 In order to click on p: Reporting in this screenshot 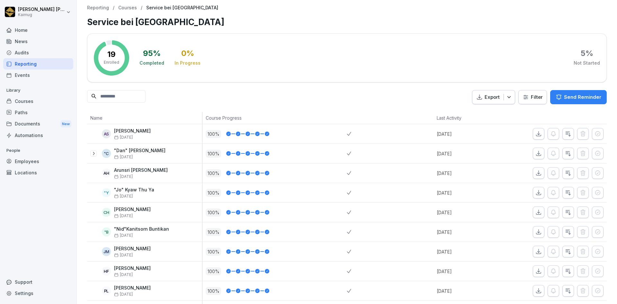, I will do `click(98, 8)`.